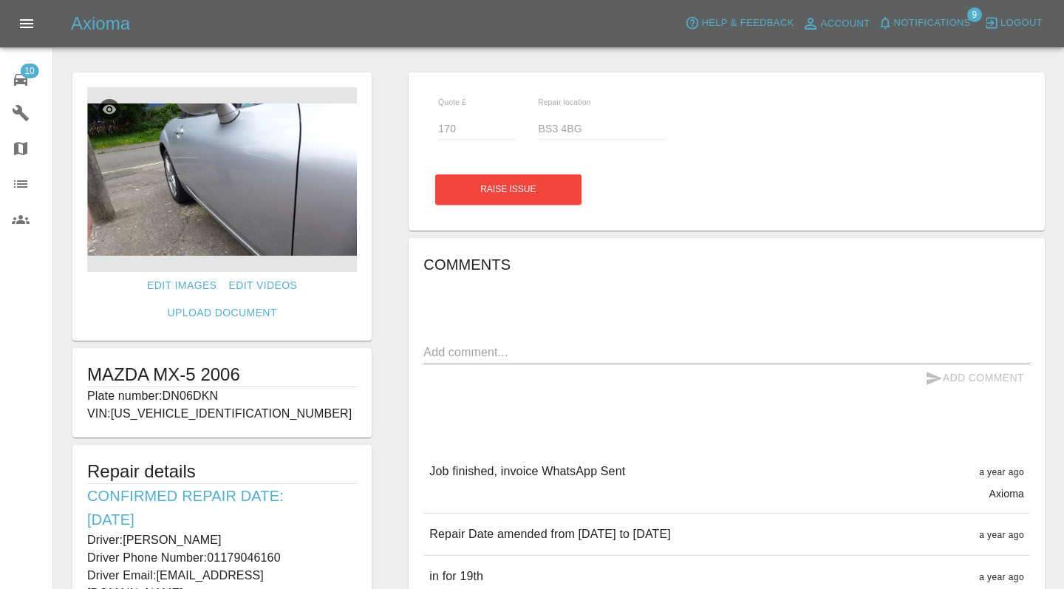 The width and height of the screenshot is (1064, 589). I want to click on p: Driver Phone Number: 01179046160, so click(222, 558).